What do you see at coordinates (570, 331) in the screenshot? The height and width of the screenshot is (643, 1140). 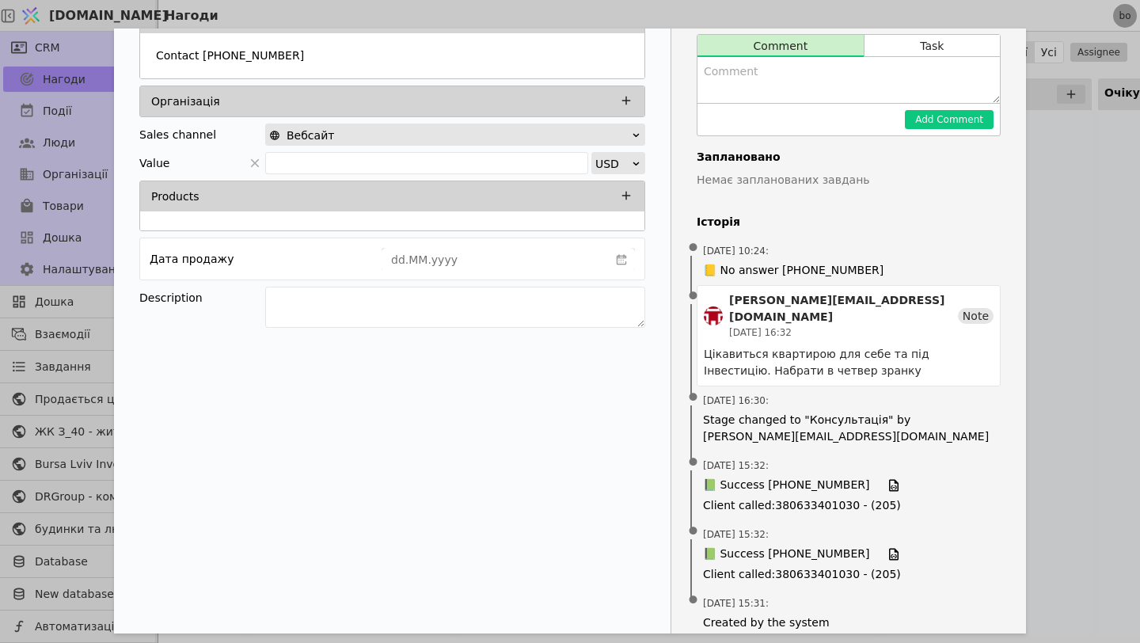 I see `div: Add Opportunity` at bounding box center [570, 331].